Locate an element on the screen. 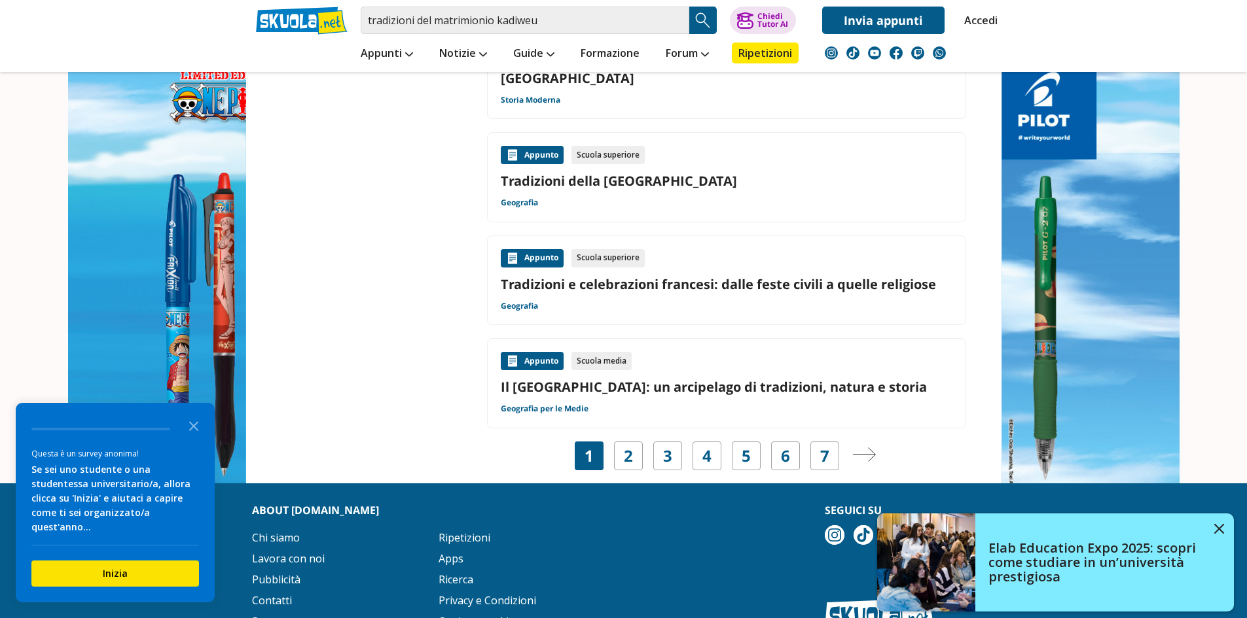 The height and width of the screenshot is (618, 1247). button: ChiediTutor AI is located at coordinates (762, 20).